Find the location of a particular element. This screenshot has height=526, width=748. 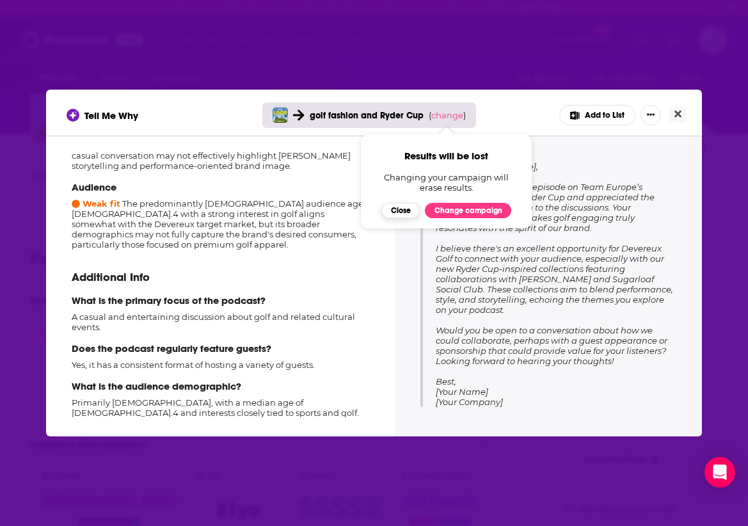

span: Tell Me Why is located at coordinates (111, 115).